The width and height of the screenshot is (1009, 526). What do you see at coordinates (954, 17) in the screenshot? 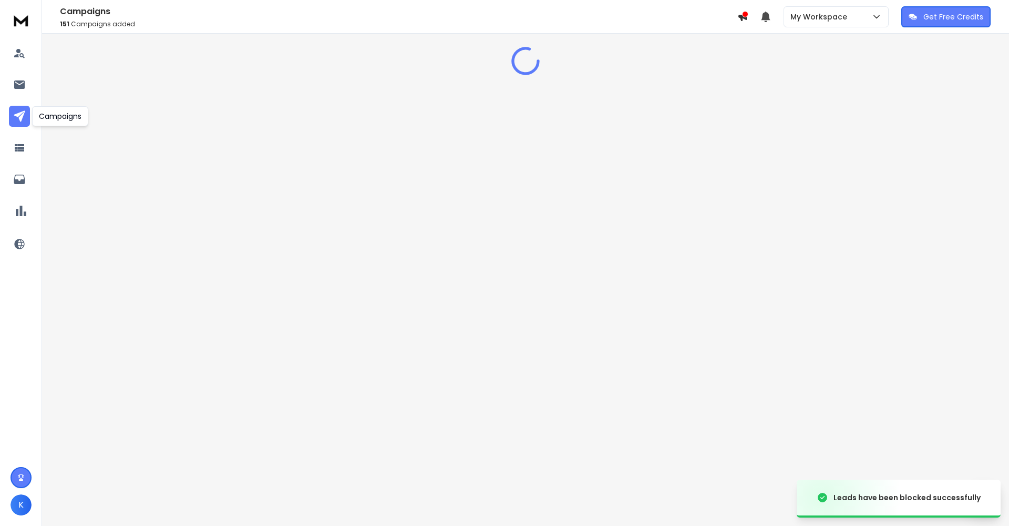
I see `p: Get Free Credits` at bounding box center [954, 17].